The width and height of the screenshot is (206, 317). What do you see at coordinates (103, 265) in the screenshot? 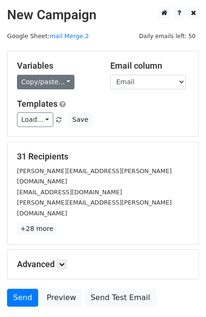
I see `h5: Advanced` at bounding box center [103, 265].